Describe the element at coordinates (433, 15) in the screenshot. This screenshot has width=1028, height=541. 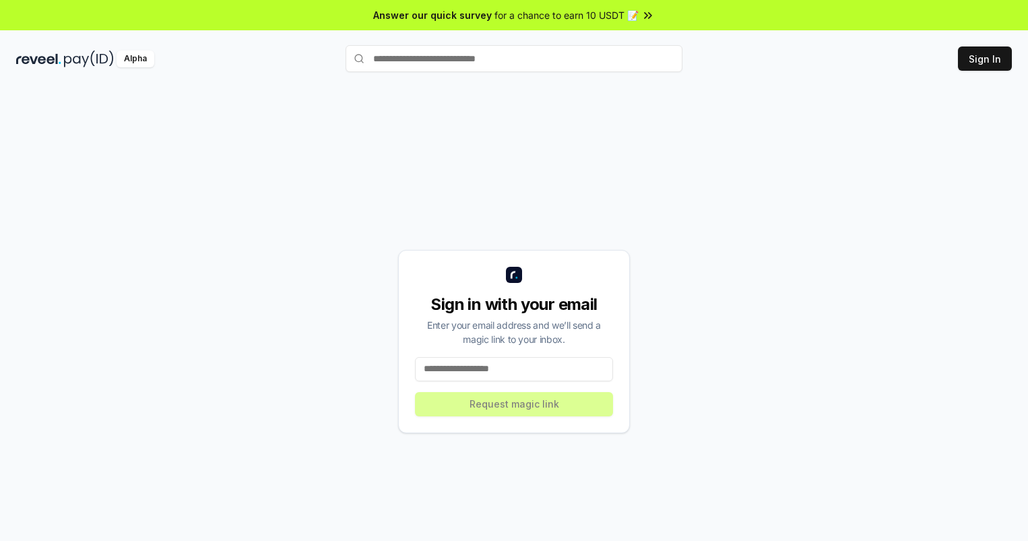
I see `span: Answer our quick survey` at that location.